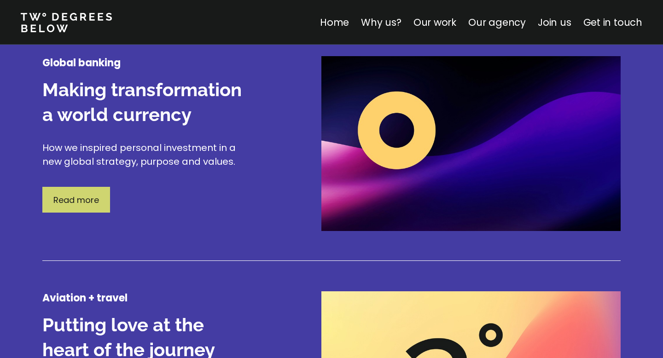  I want to click on p: How we inspired personal investment in a new global strategy, purpose and values., so click(148, 155).